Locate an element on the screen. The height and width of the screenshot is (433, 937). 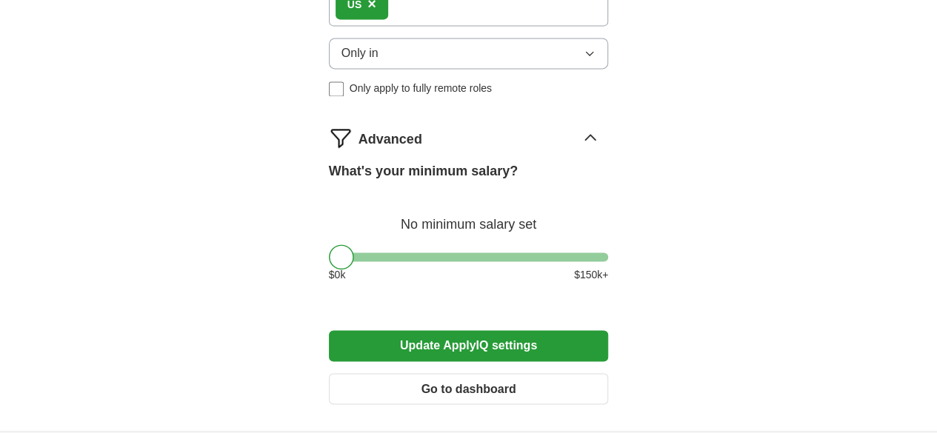
span: Only apply to fully remote roles is located at coordinates (421, 88).